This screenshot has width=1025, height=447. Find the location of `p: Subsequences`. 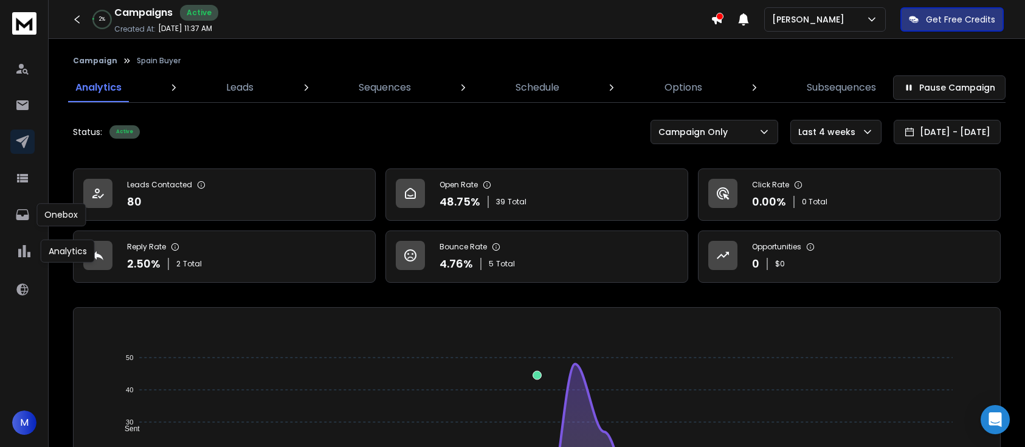

p: Subsequences is located at coordinates (842, 88).